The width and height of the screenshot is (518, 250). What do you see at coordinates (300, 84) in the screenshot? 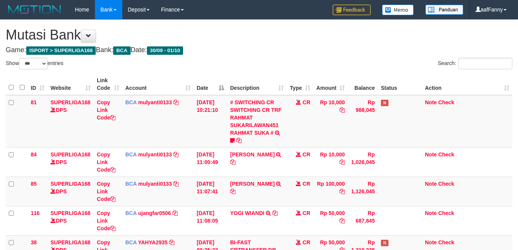
I see `th: Type: activate to sort column ascending` at bounding box center [300, 84].